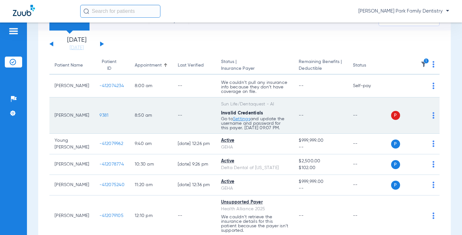 This screenshot has height=235, width=462. Describe the element at coordinates (321, 68) in the screenshot. I see `span: Deductible` at that location.